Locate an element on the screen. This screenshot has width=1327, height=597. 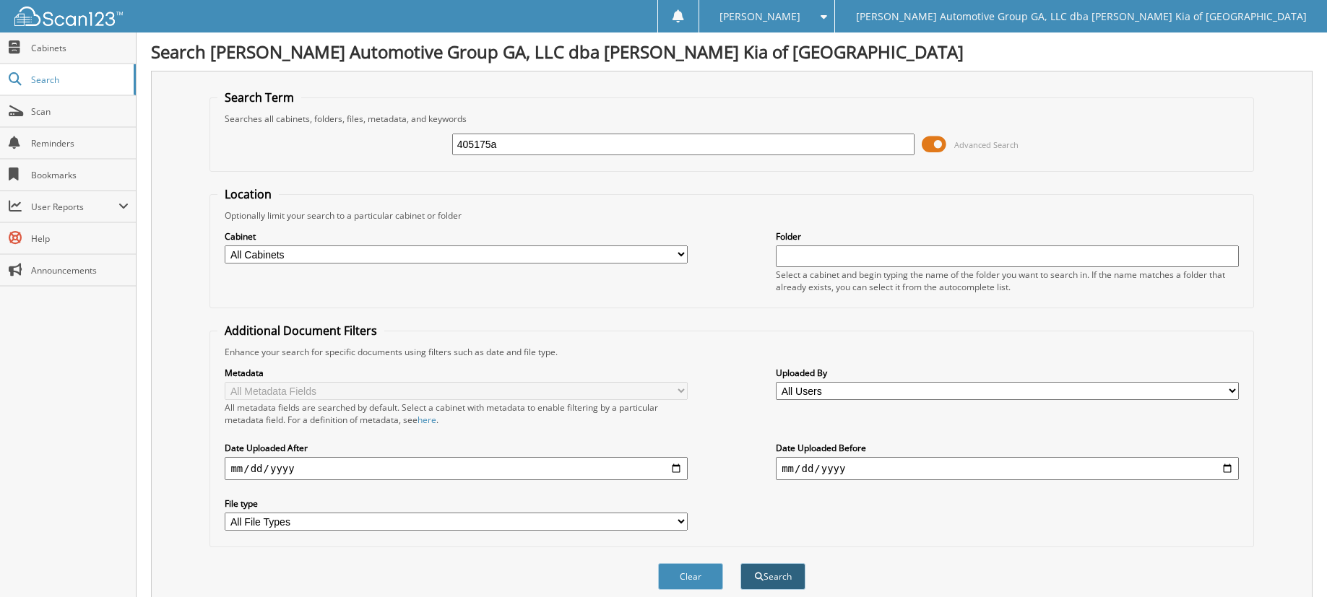
img: scan123-logo-white.svg is located at coordinates (69, 16).